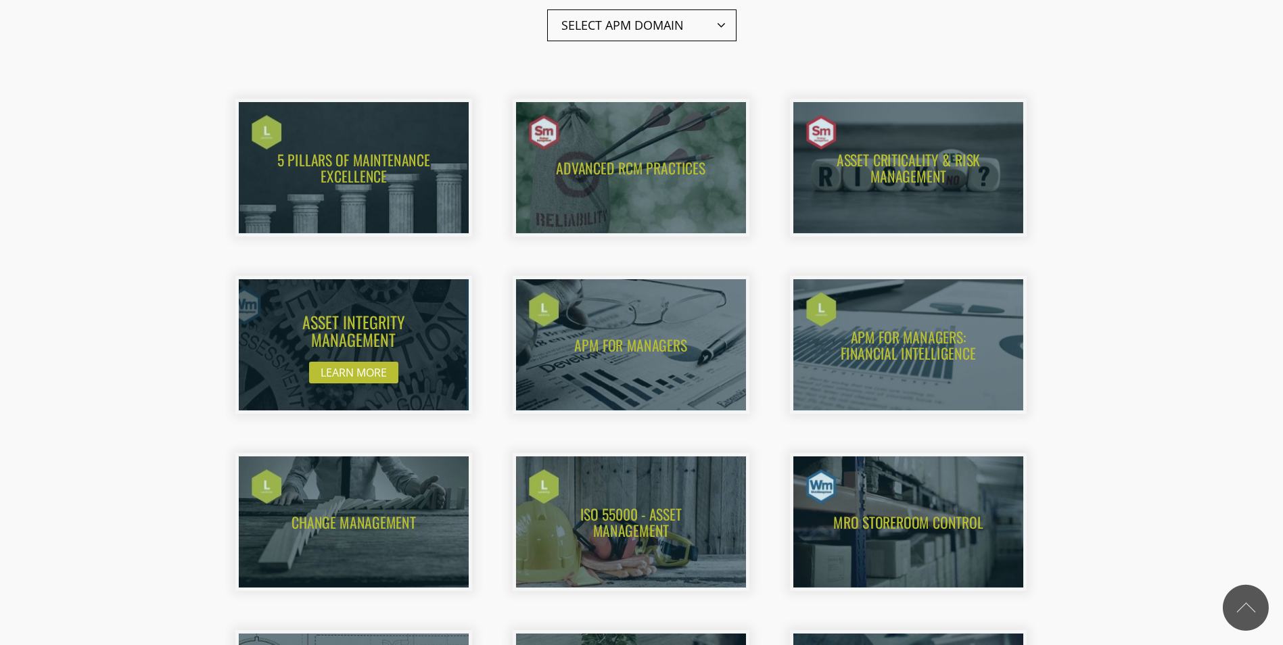 This screenshot has width=1283, height=645. I want to click on img: APM for Managers: Financial Intelligence, so click(909, 345).